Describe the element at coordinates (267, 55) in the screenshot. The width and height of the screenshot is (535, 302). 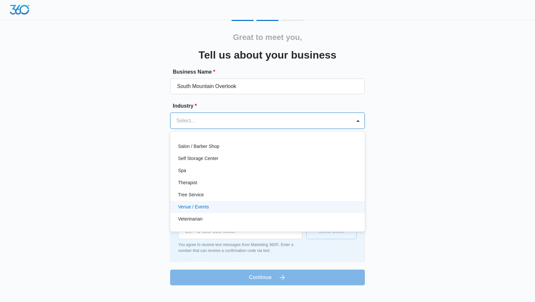
I see `h3: Tell us about your business` at that location.